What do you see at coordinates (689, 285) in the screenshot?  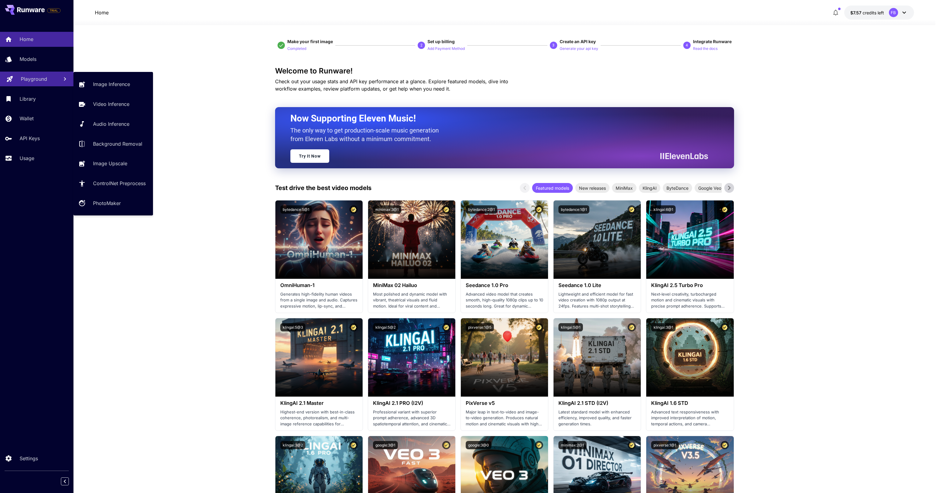 I see `h3: KlingAI 2.5 Turbo Pro` at bounding box center [689, 285].